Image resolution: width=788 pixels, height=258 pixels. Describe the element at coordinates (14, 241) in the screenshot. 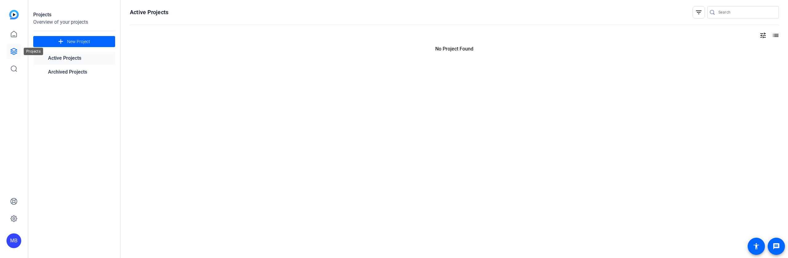

I see `div: MB` at that location.